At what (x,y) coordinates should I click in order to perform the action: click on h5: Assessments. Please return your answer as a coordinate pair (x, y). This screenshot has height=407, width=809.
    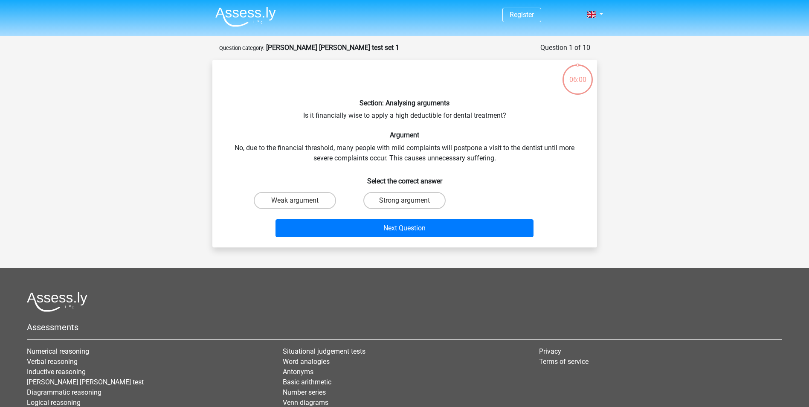
    Looking at the image, I should click on (404, 327).